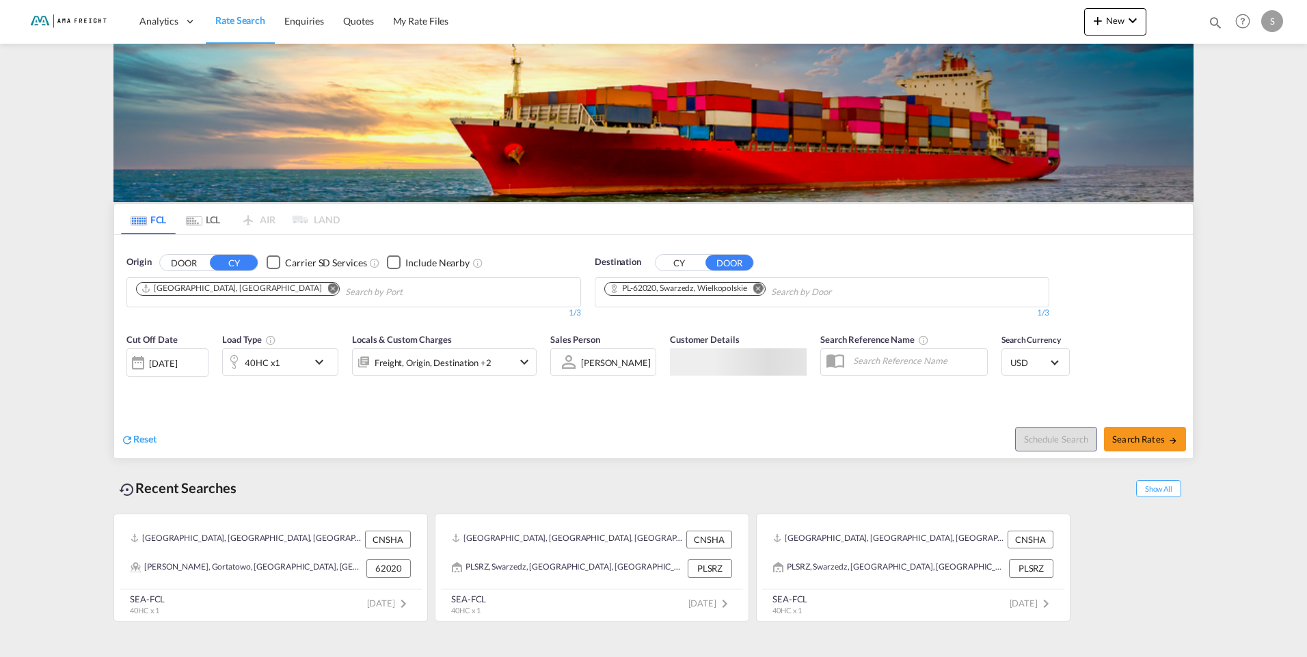 The image size is (1307, 657). What do you see at coordinates (836, 292) in the screenshot?
I see `input: Search by Door` at bounding box center [836, 292].